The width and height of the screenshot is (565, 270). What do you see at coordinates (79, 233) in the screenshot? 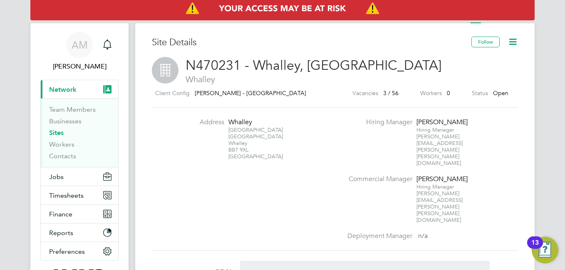
I see `button: Reports` at bounding box center [79, 233].